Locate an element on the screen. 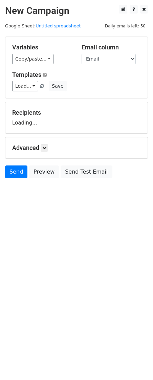  h5: Variables is located at coordinates (42, 47).